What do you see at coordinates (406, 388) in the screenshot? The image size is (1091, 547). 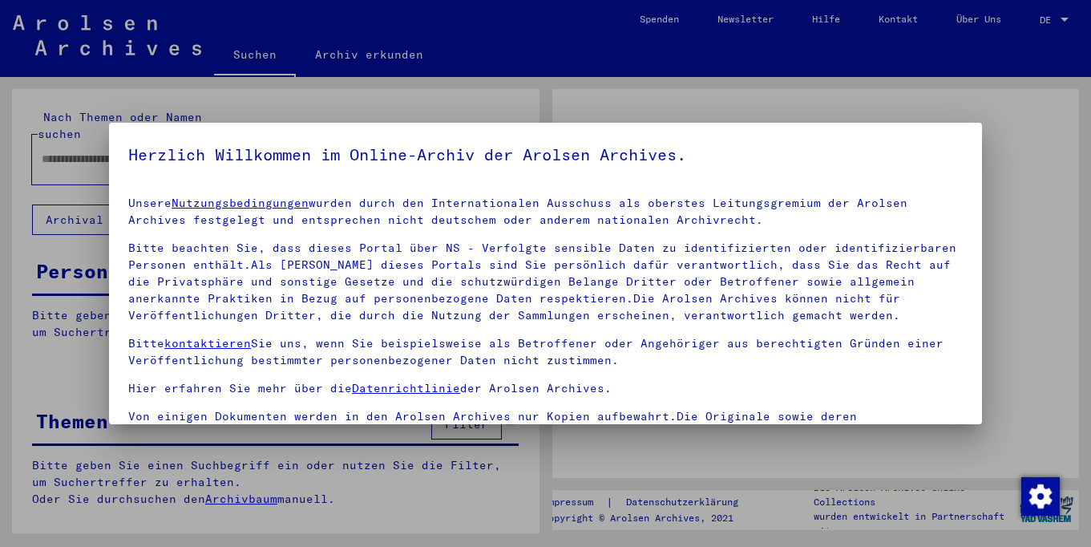 I see `a: Datenrichtlinie` at bounding box center [406, 388].